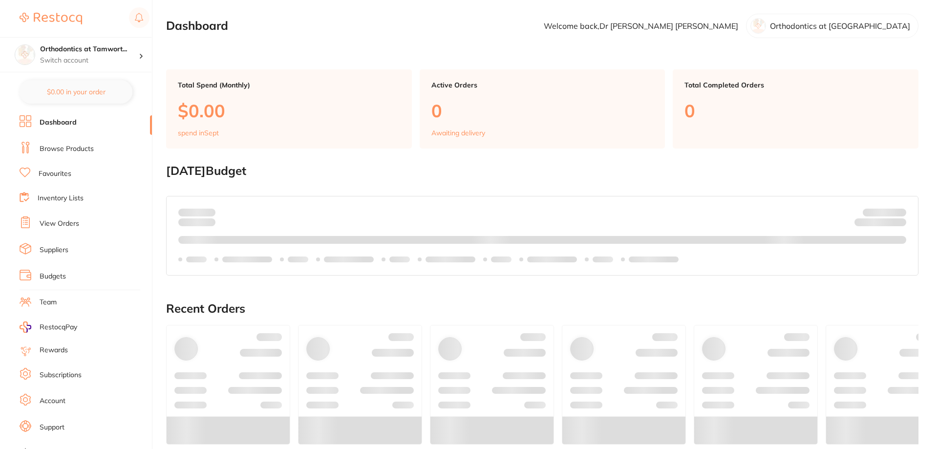 The image size is (938, 449). What do you see at coordinates (89, 49) in the screenshot?
I see `h4: Orthodontics at Tamworth` at bounding box center [89, 49].